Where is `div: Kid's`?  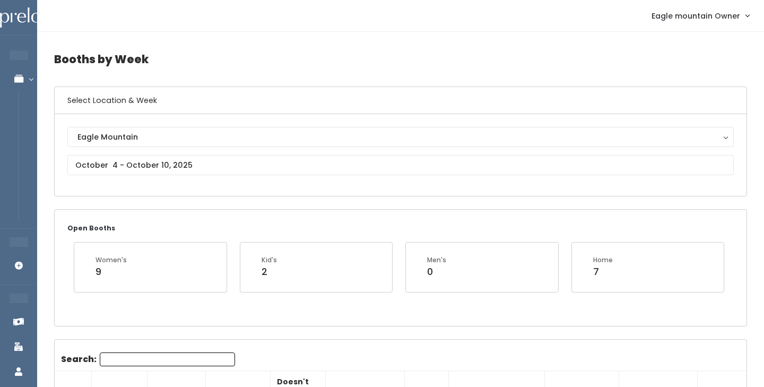 div: Kid's is located at coordinates (269, 260).